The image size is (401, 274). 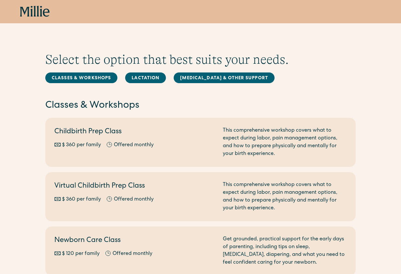 I want to click on div: $ 120 per family, so click(x=81, y=254).